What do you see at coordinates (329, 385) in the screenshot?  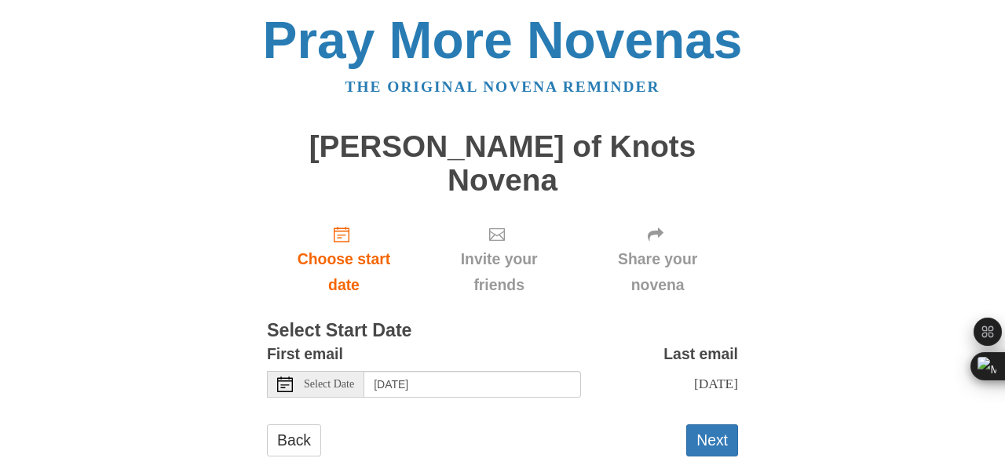 I see `span: Select Date` at bounding box center [329, 385].